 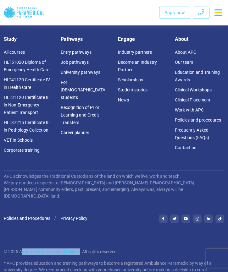 What do you see at coordinates (75, 132) in the screenshot?
I see `a: Career planner` at bounding box center [75, 132].